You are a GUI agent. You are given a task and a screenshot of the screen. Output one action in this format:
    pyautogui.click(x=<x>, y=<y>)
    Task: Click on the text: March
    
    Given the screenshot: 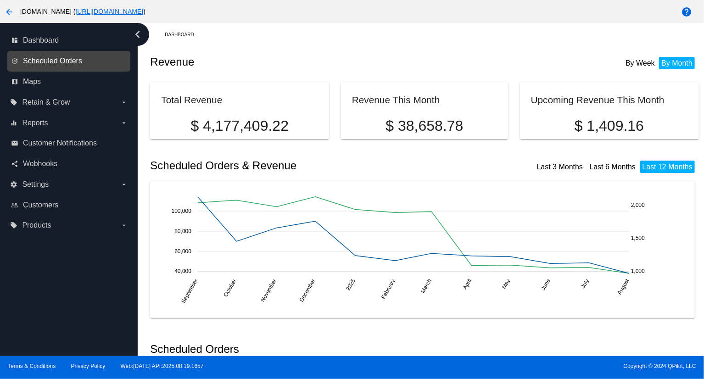 What is the action you would take?
    pyautogui.click(x=426, y=286)
    